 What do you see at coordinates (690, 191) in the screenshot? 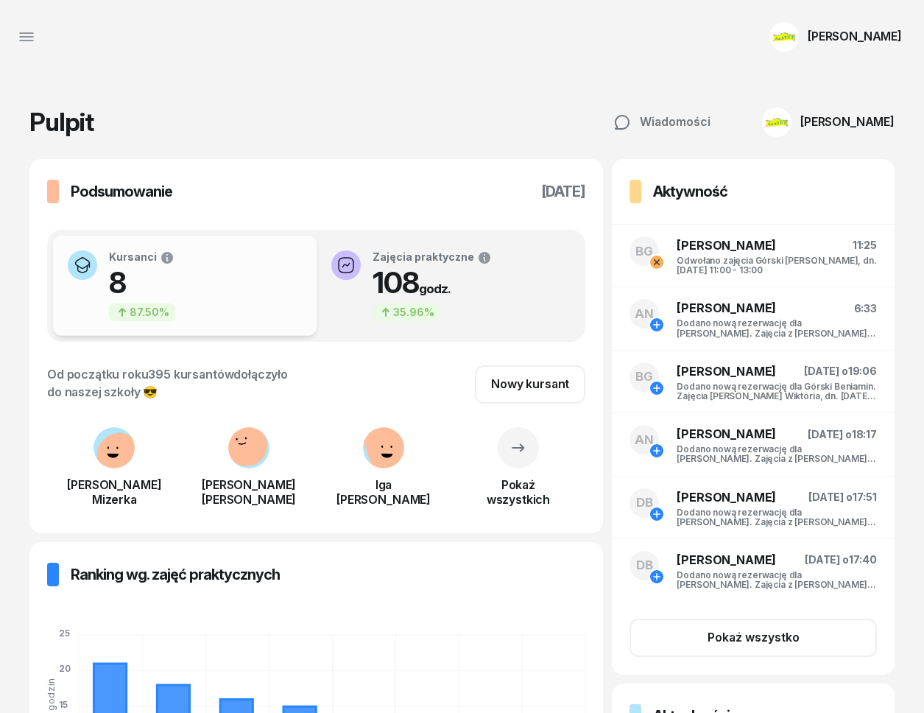
I see `h3: Aktywność` at bounding box center [690, 191].